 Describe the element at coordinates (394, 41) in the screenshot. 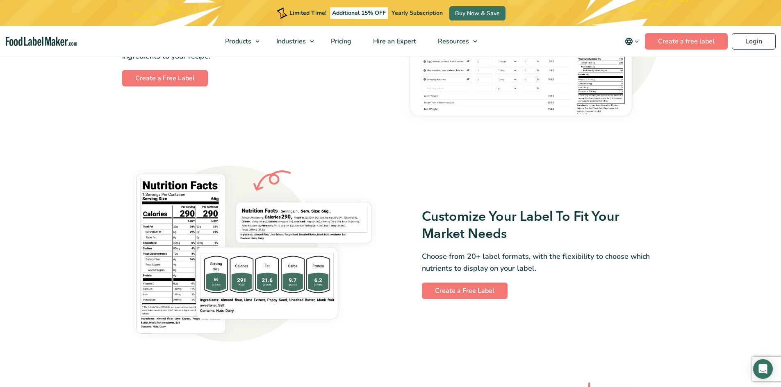

I see `span: Hire an Expert` at that location.